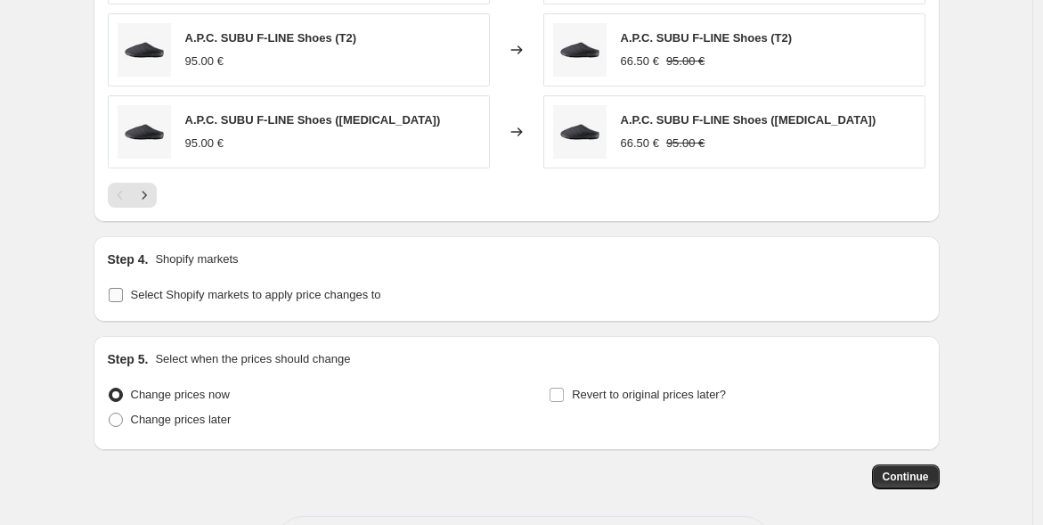 The width and height of the screenshot is (1043, 525). I want to click on button: Next, so click(144, 195).